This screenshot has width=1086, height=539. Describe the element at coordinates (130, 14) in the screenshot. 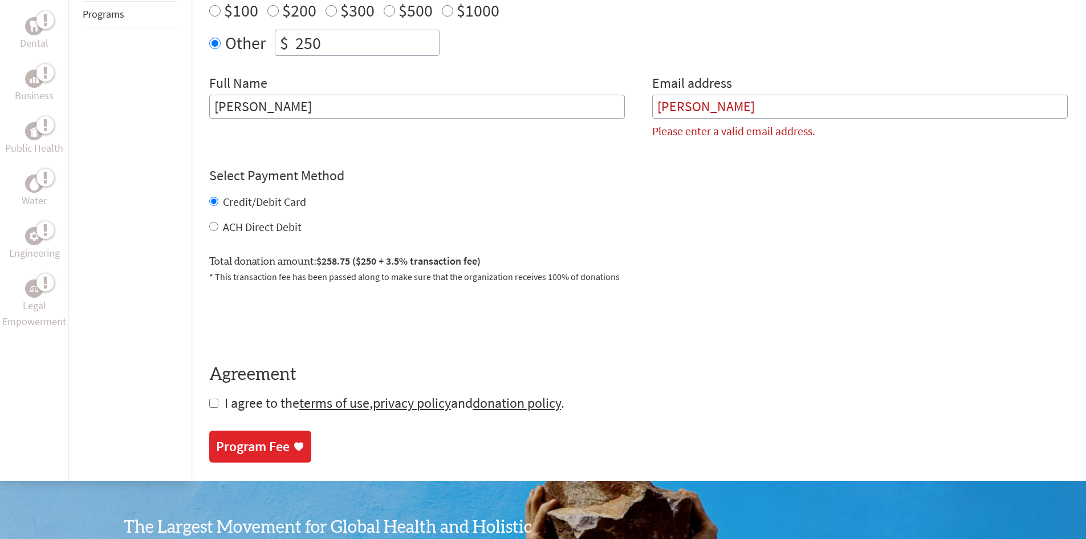

I see `li: Programs` at that location.